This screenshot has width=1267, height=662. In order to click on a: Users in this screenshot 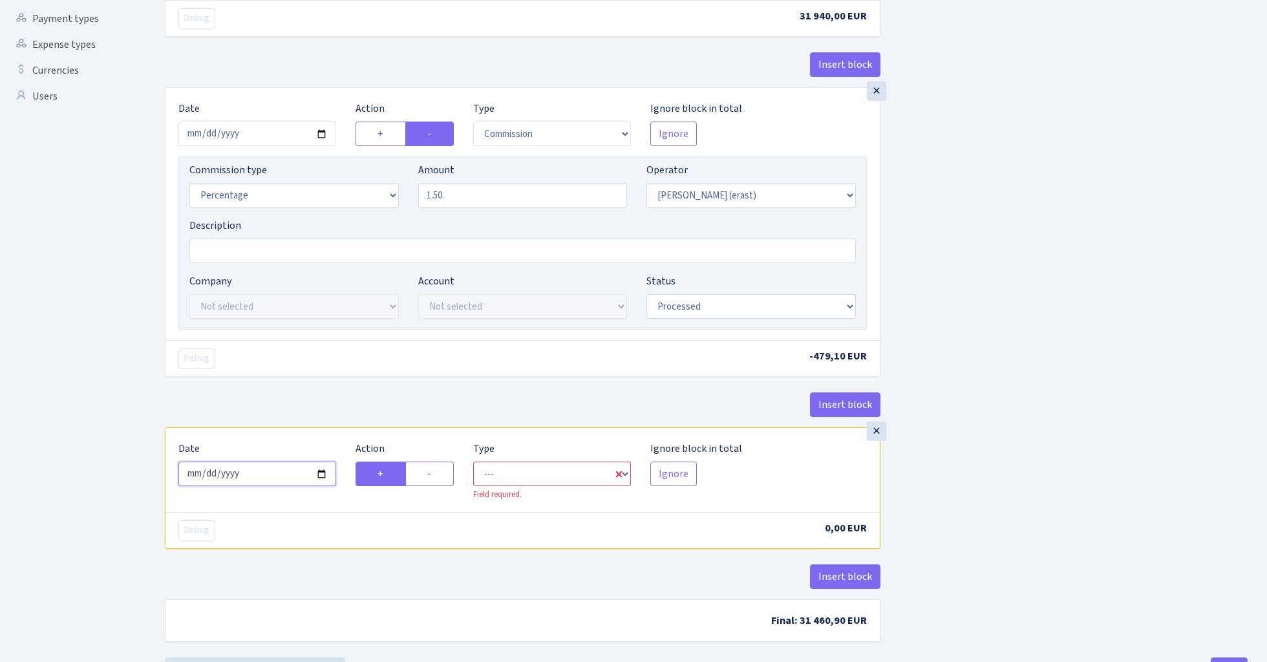, I will do `click(71, 96)`.